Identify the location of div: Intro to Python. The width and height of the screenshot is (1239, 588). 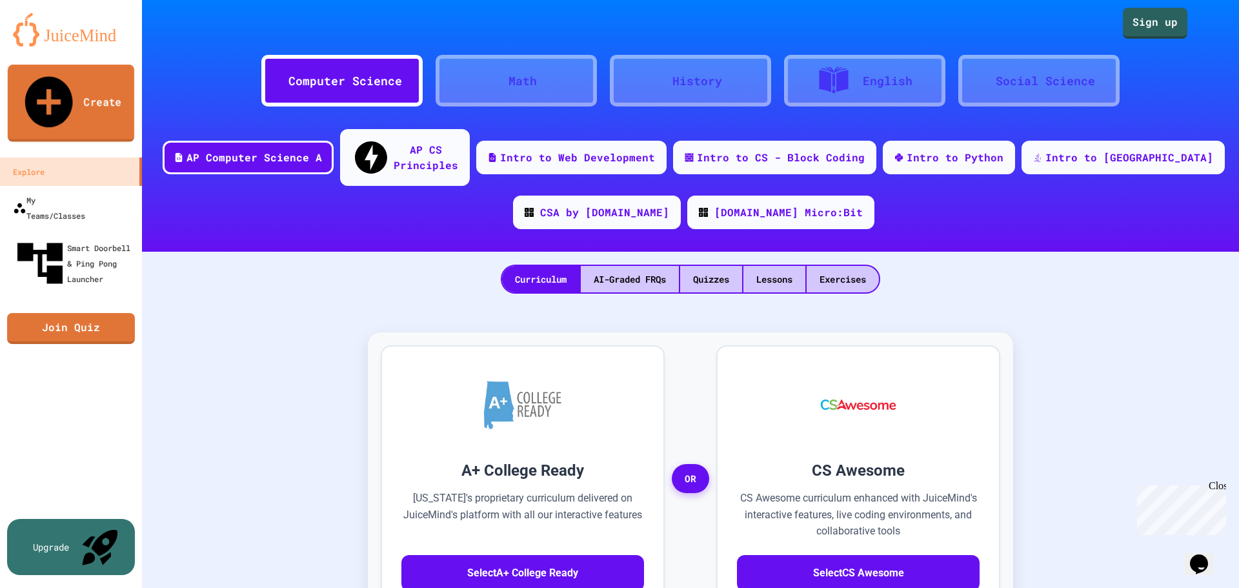
(955, 157).